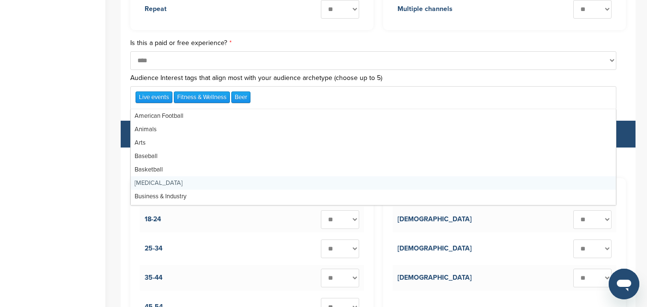 This screenshot has height=307, width=647. What do you see at coordinates (373, 210) in the screenshot?
I see `div: Cars` at bounding box center [373, 210].